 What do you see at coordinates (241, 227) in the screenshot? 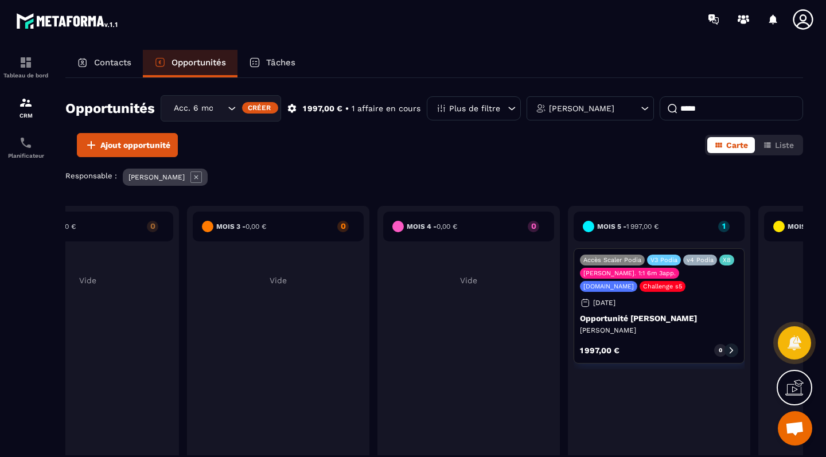
I see `h6: Mois 3 -` at bounding box center [241, 227].